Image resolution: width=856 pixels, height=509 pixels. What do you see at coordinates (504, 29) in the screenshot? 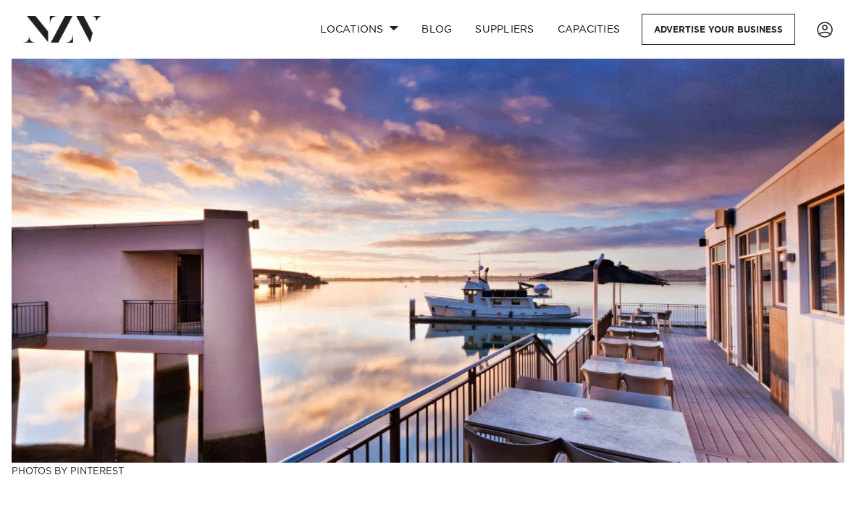
I see `a: SUPPLIERS` at bounding box center [504, 29].